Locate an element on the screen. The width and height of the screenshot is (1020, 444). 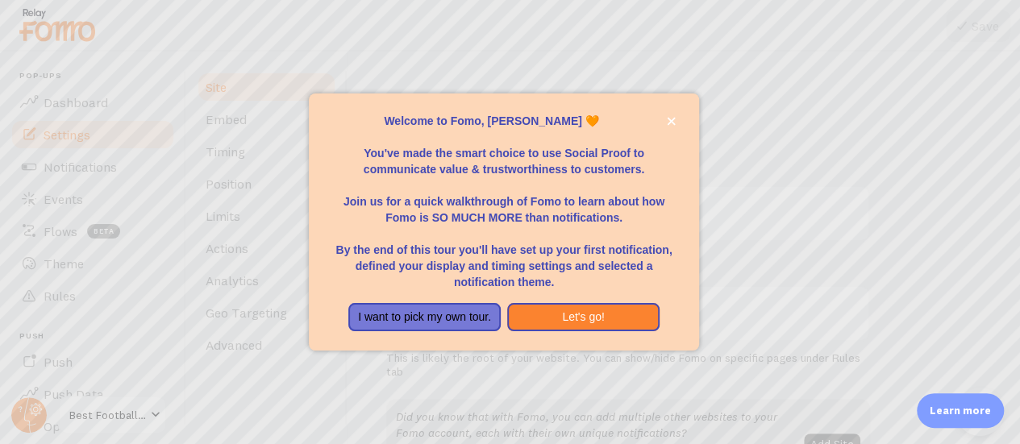
div: Learn more is located at coordinates (960, 410).